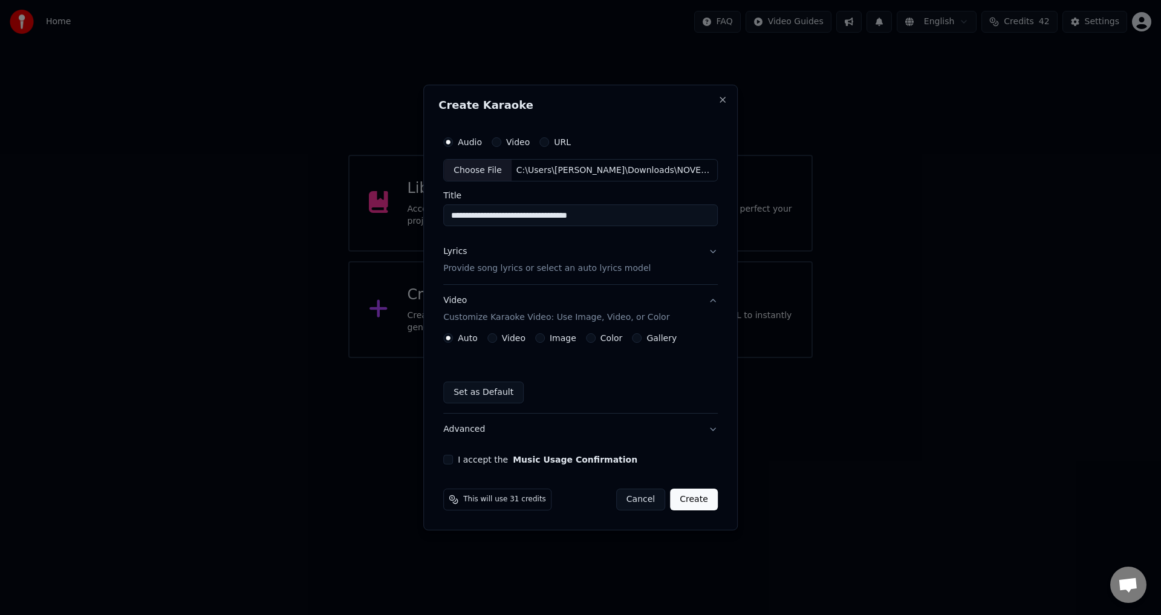 Image resolution: width=1161 pixels, height=615 pixels. Describe the element at coordinates (504, 499) in the screenshot. I see `span: This will use 31 credits` at that location.